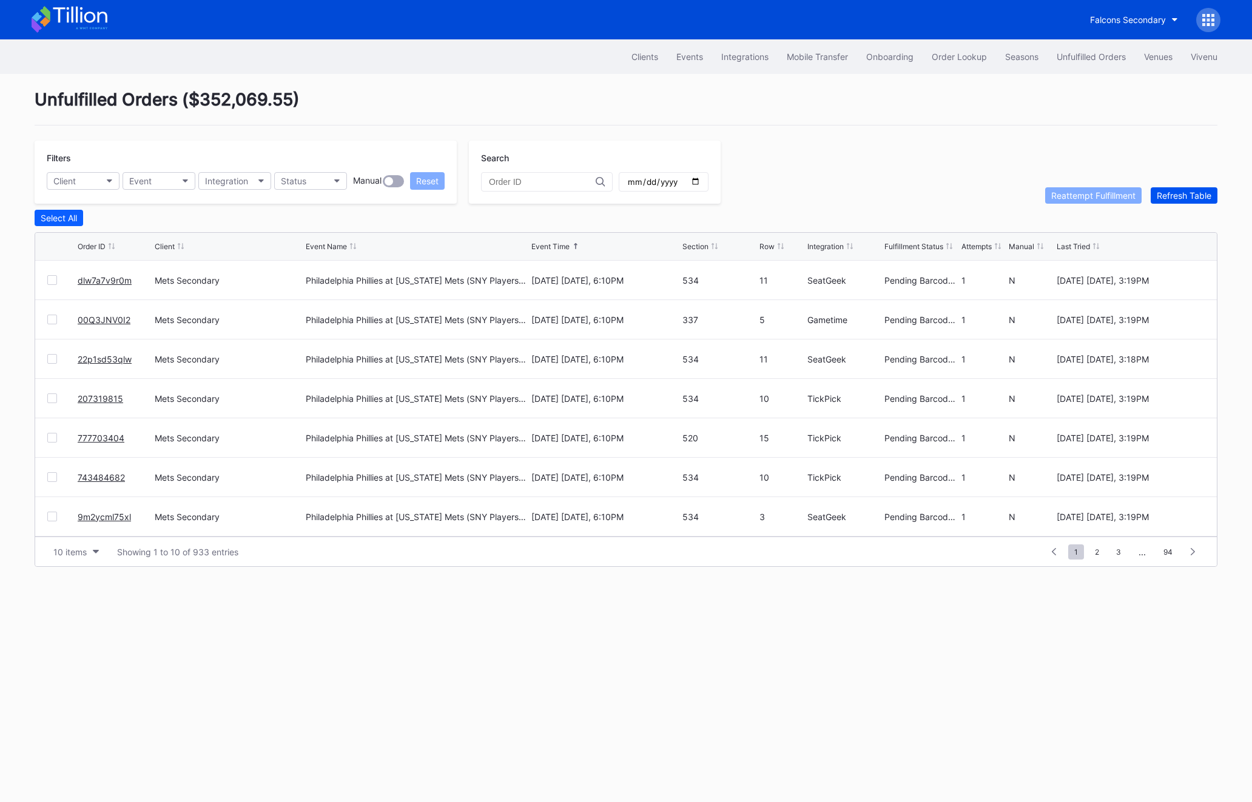 The image size is (1252, 802). I want to click on div: Event Name, so click(326, 246).